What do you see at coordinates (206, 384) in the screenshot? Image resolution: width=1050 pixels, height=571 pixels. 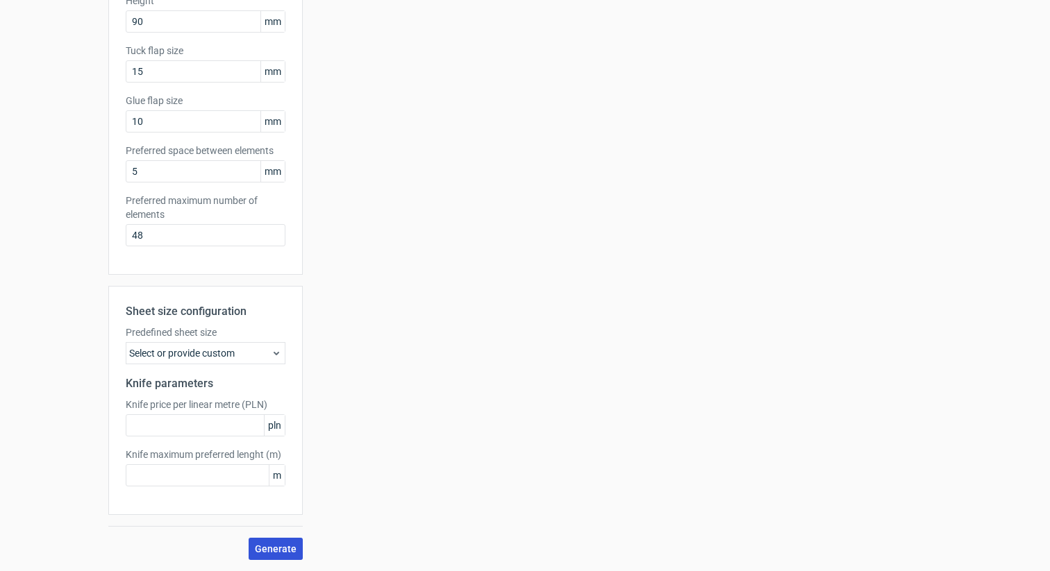 I see `h2: Knife parameters` at bounding box center [206, 384].